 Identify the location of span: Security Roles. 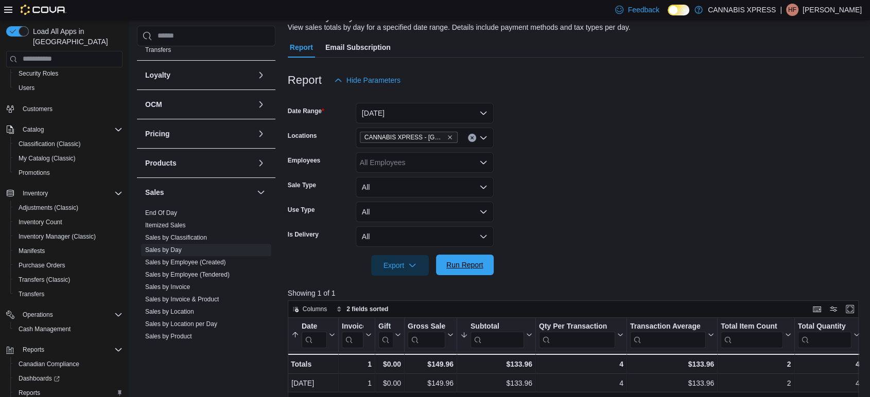
(38, 74).